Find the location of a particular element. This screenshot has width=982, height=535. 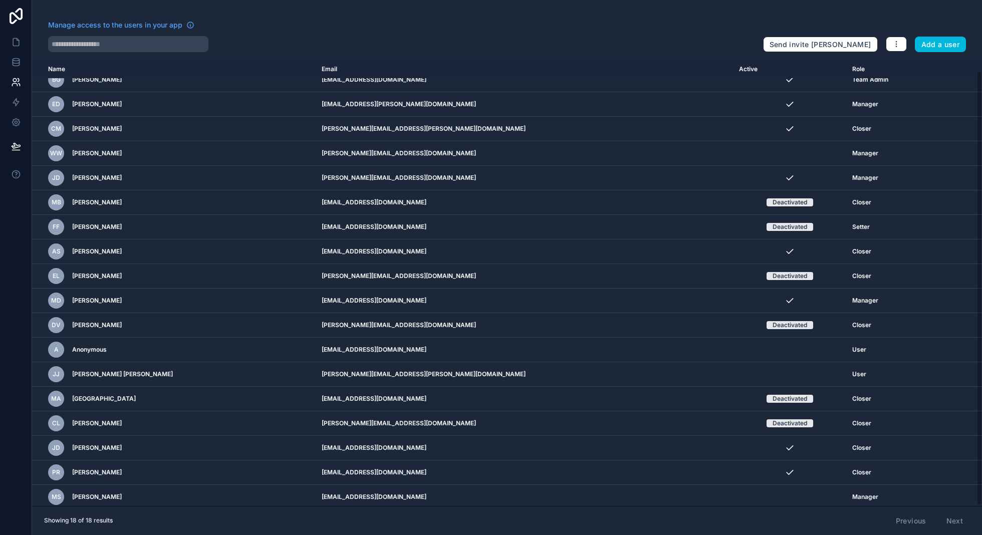

span: CM is located at coordinates (56, 129).